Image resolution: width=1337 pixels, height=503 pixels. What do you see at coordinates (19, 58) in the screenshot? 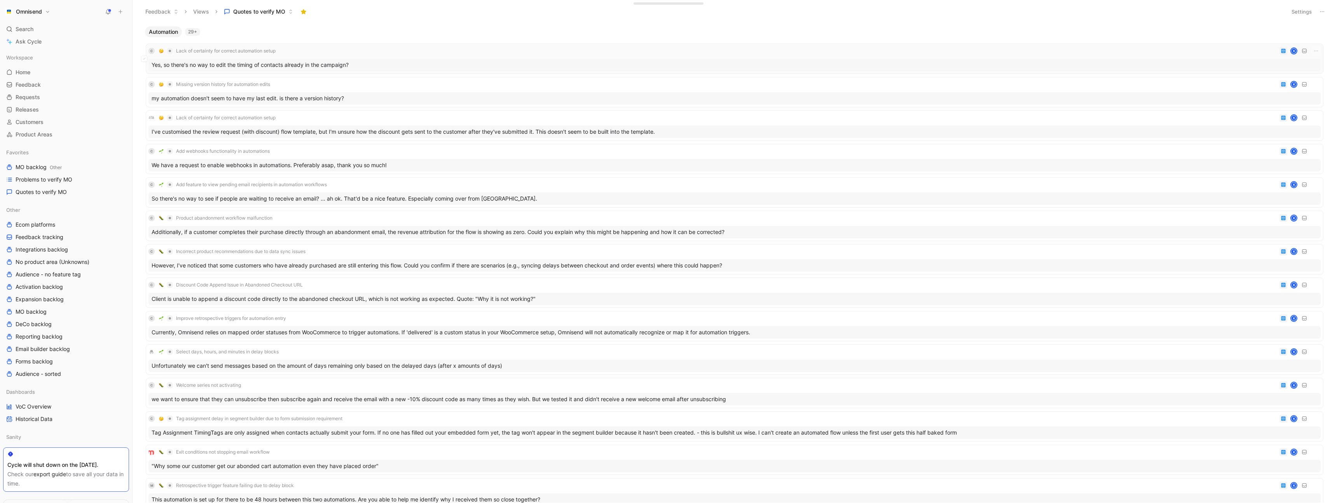
I see `span: Workspace` at bounding box center [19, 58].